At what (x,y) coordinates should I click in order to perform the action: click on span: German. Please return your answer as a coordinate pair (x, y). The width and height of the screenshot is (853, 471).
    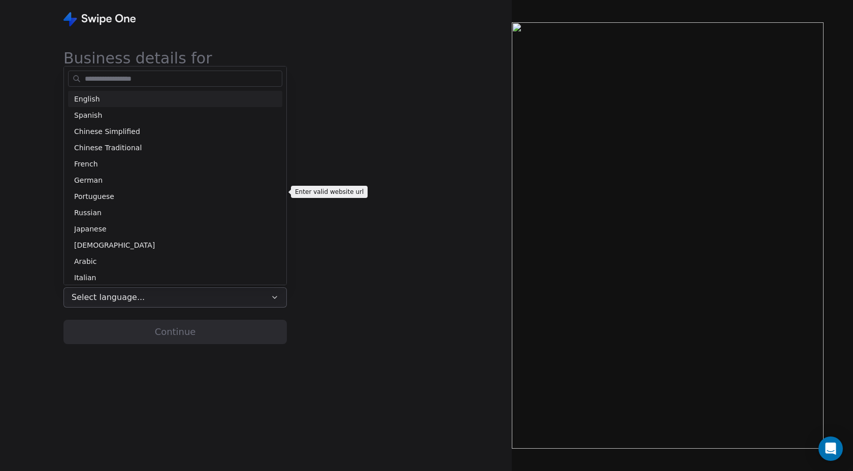
    Looking at the image, I should click on (88, 180).